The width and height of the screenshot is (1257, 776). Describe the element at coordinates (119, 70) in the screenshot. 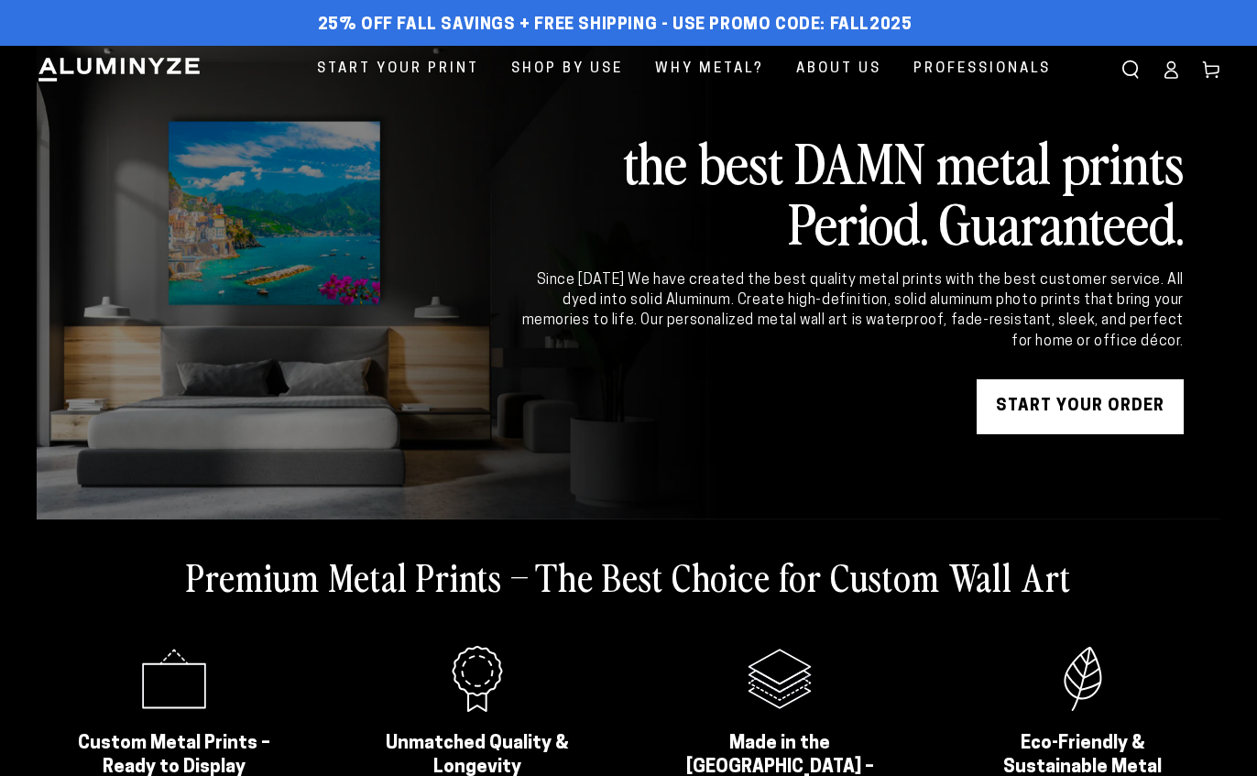

I see `img: Aluminyze` at that location.